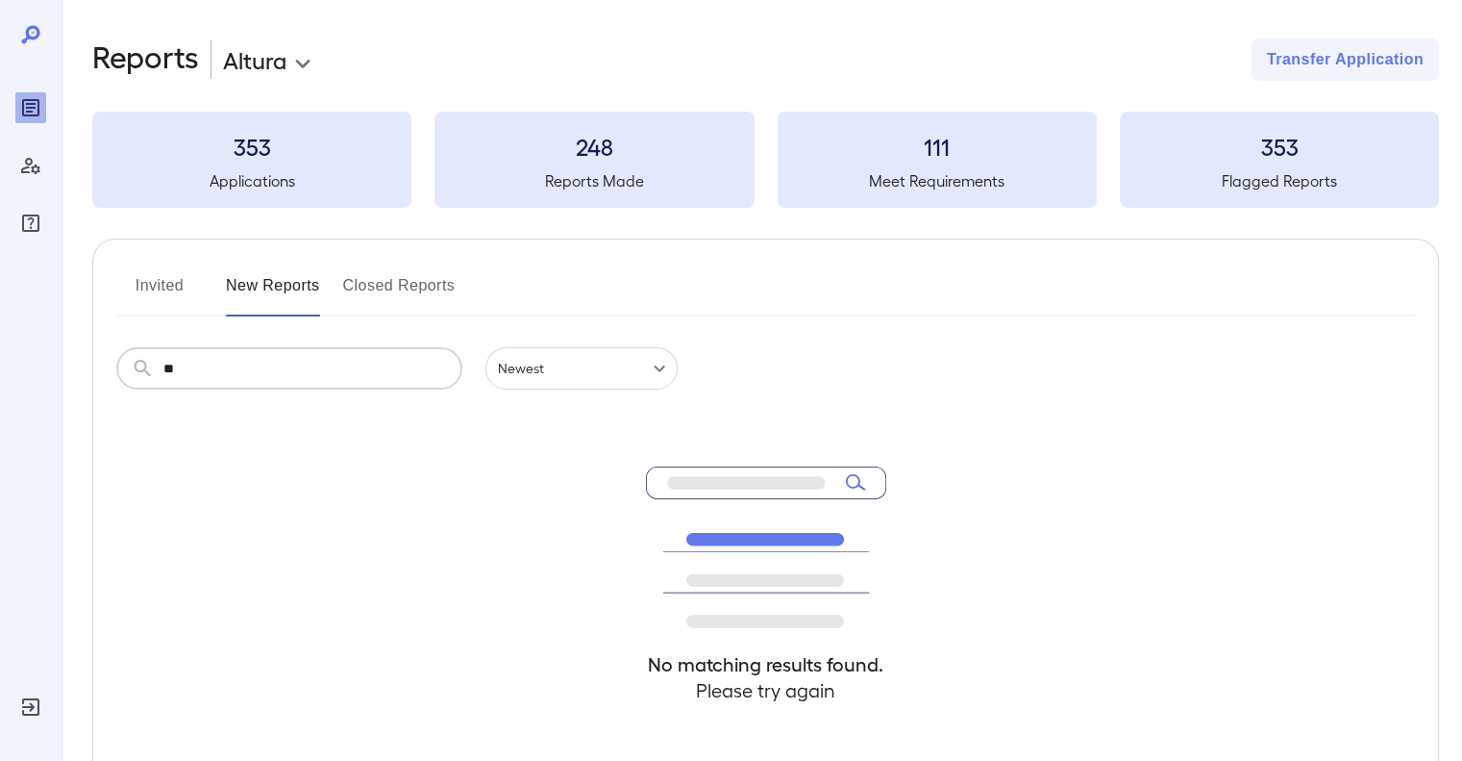  What do you see at coordinates (399, 293) in the screenshot?
I see `button: Closed Reports` at bounding box center [399, 293].